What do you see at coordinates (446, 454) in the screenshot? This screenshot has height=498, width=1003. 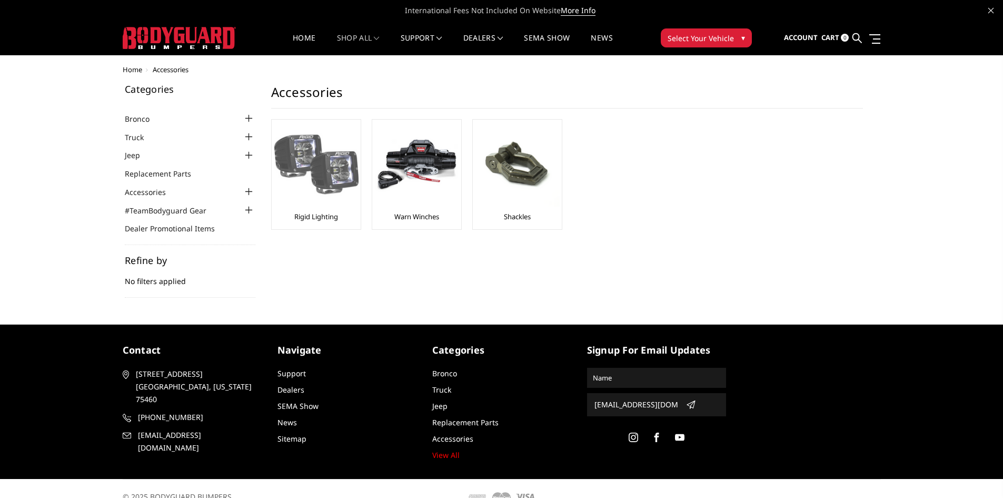 I see `a: View All` at bounding box center [446, 454].